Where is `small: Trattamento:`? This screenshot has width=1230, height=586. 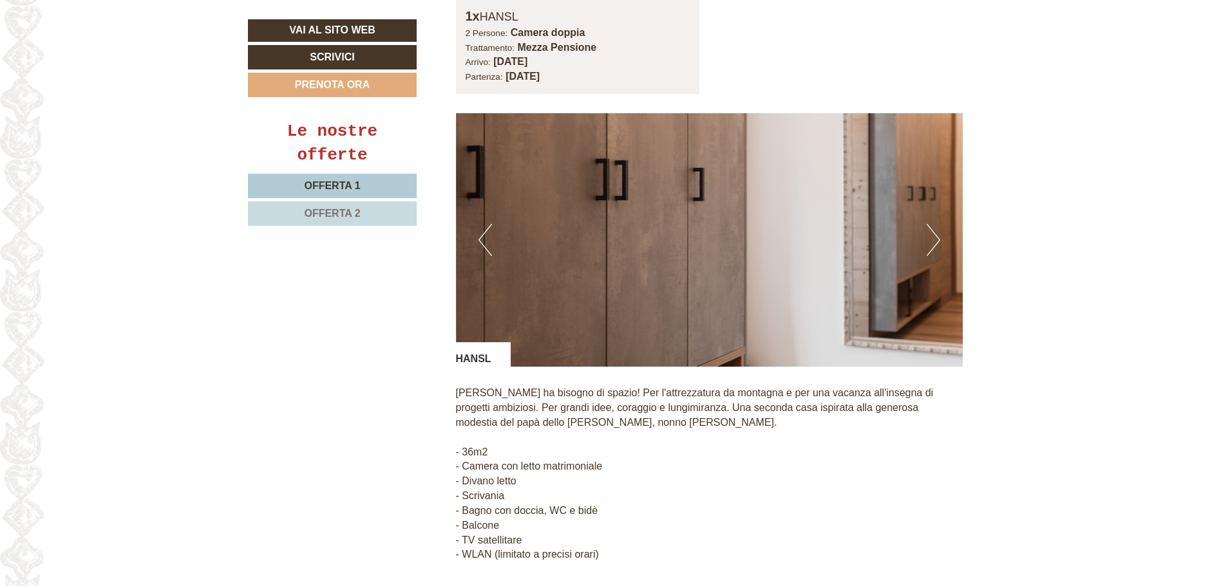
small: Trattamento: is located at coordinates (490, 48).